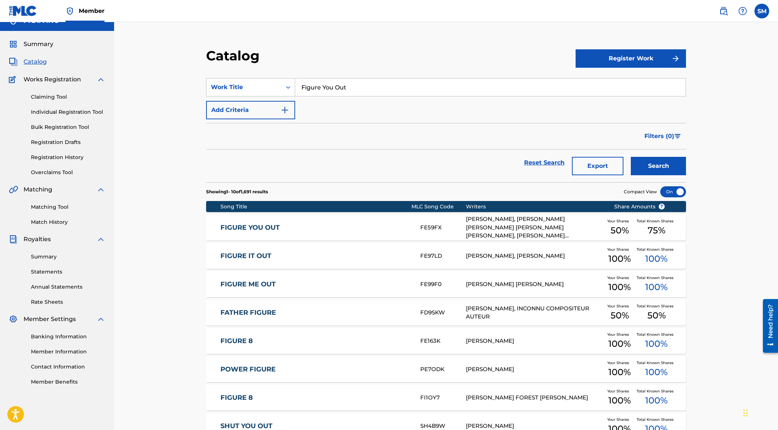  What do you see at coordinates (38, 44) in the screenshot?
I see `span: Summary` at bounding box center [38, 44].